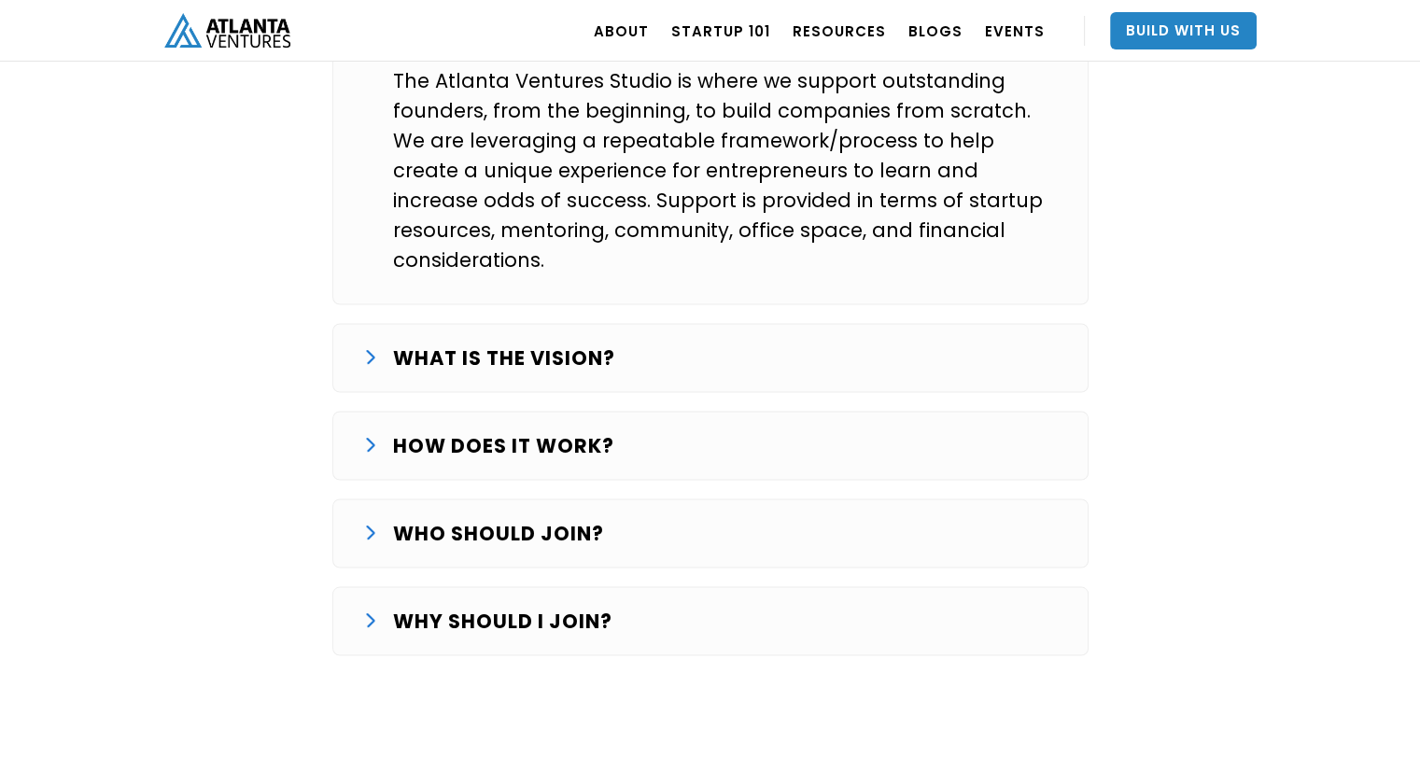  I want to click on strong: WHAT IS THE VISION?, so click(504, 357).